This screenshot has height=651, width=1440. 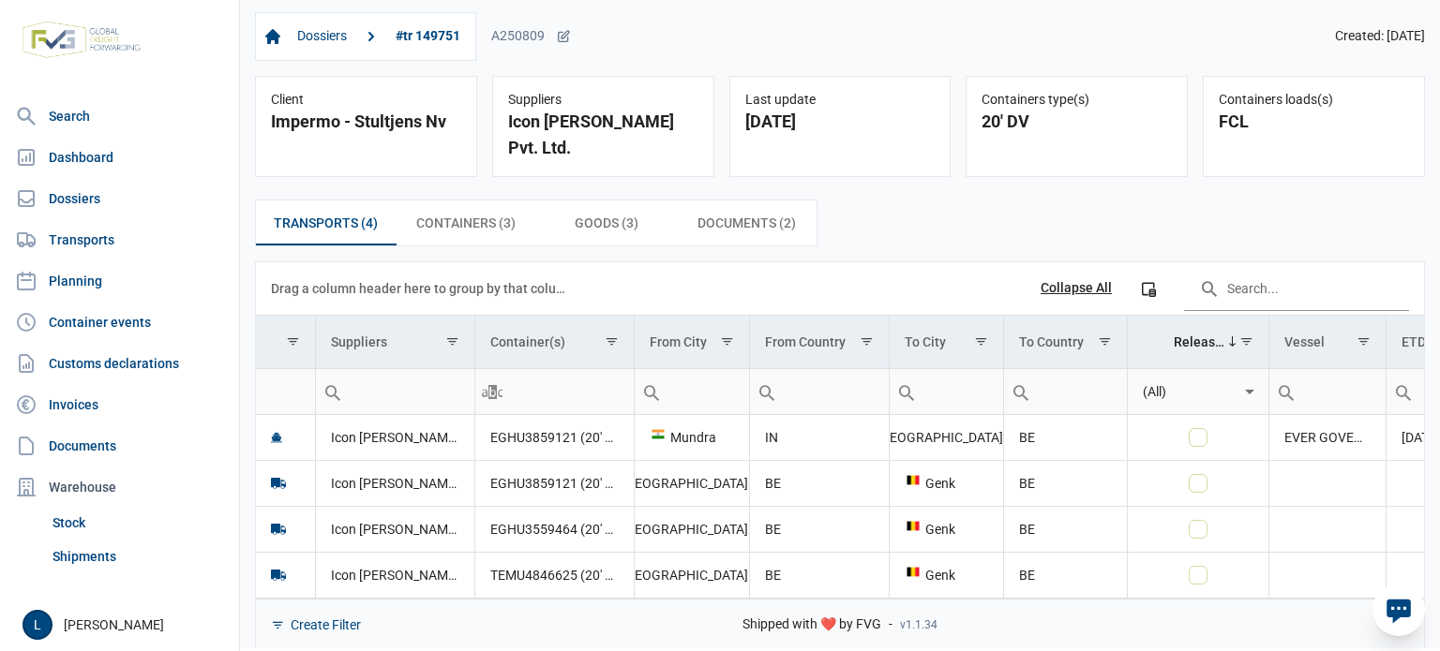 What do you see at coordinates (138, 557) in the screenshot?
I see `a: Shipments` at bounding box center [138, 557].